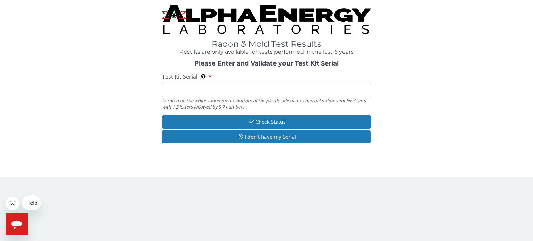  Describe the element at coordinates (267, 19) in the screenshot. I see `img: TightCrop.jpg` at that location.